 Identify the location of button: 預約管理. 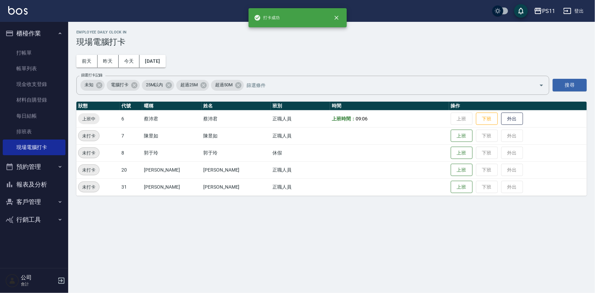
(34, 167).